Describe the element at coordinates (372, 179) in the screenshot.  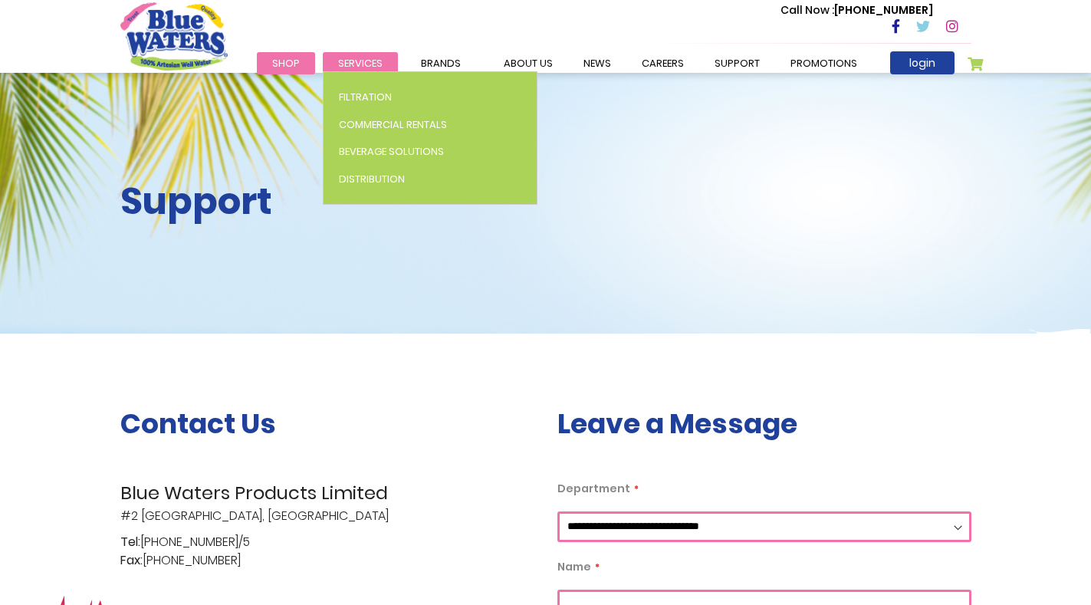
I see `span: Distribution` at that location.